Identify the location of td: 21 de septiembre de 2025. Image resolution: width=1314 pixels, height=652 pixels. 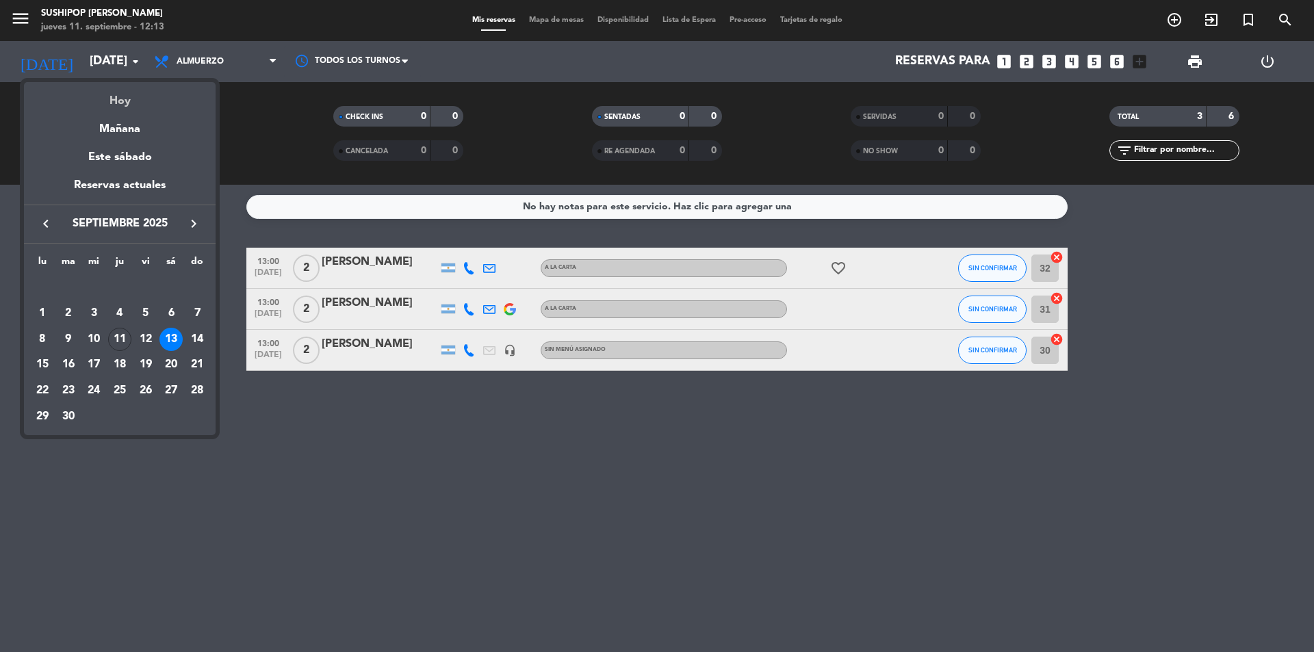
(197, 365).